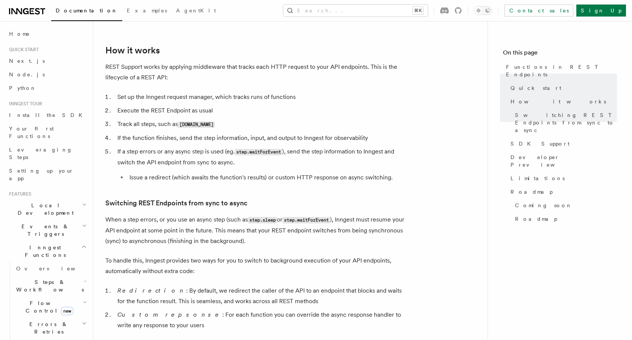 The image size is (632, 340). What do you see at coordinates (355, 11) in the screenshot?
I see `button: Search...⌘K` at bounding box center [355, 11].